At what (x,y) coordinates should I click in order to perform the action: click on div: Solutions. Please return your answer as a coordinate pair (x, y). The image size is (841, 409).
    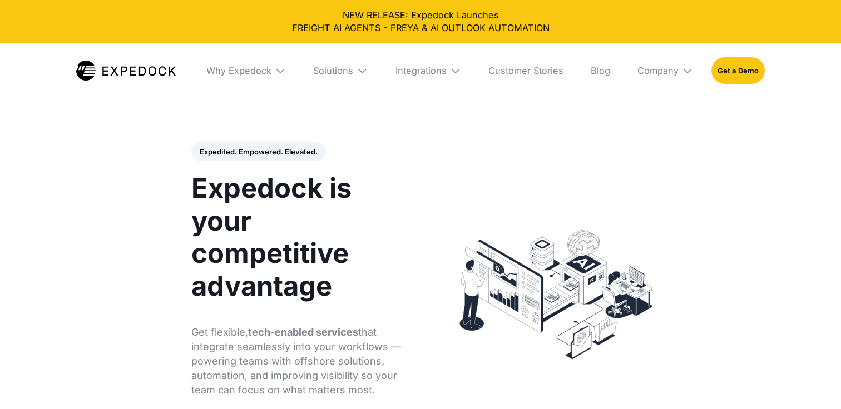
    Looking at the image, I should click on (333, 71).